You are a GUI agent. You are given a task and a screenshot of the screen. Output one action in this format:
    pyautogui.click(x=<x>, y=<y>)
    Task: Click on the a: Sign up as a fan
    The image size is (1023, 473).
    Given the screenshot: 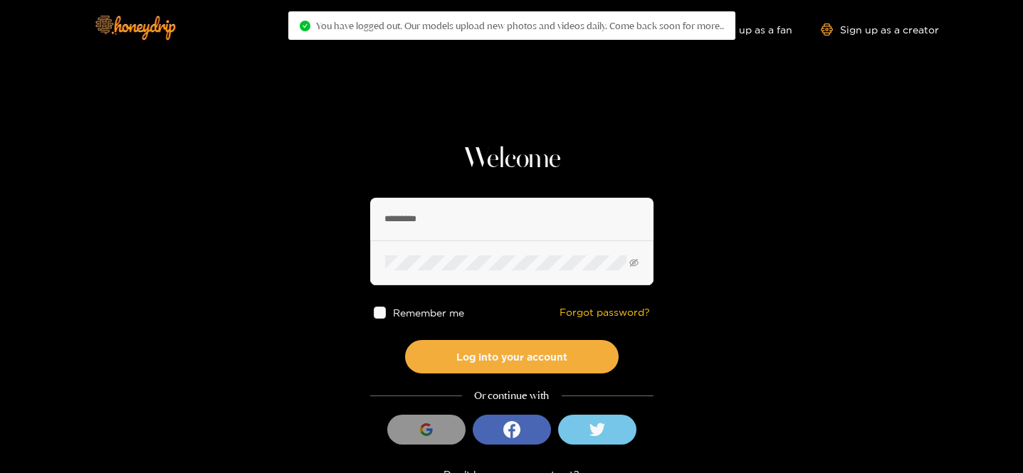 What is the action you would take?
    pyautogui.click(x=743, y=29)
    